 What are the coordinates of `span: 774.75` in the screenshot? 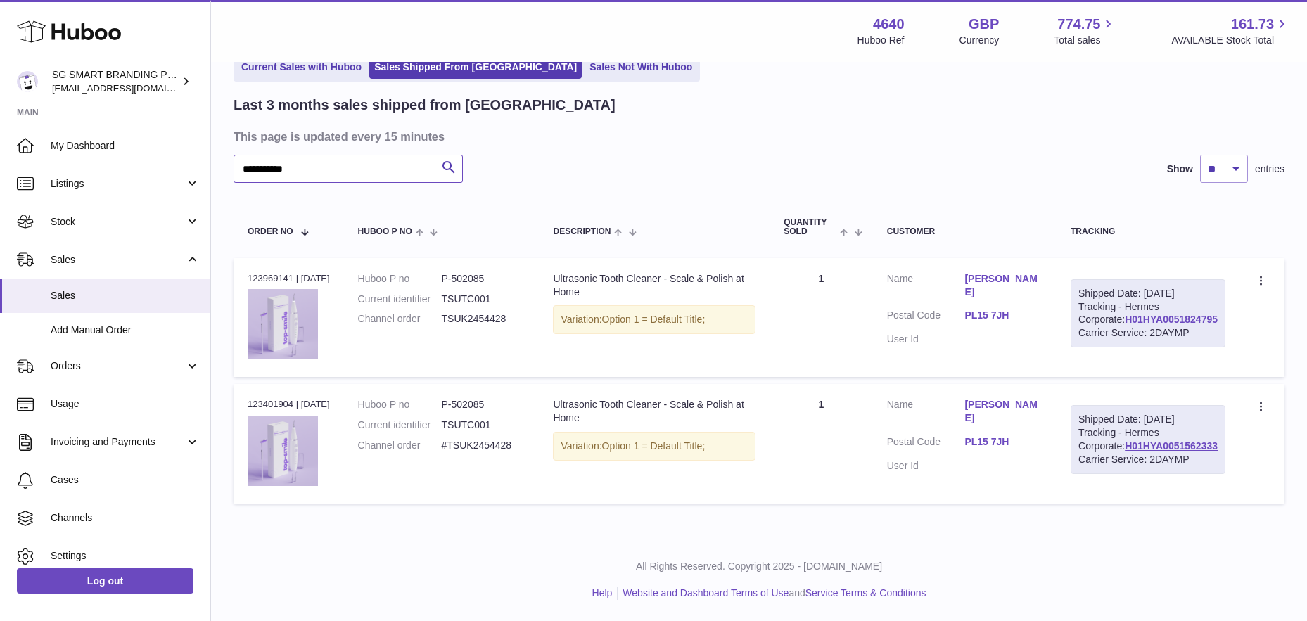 It's located at (1079, 24).